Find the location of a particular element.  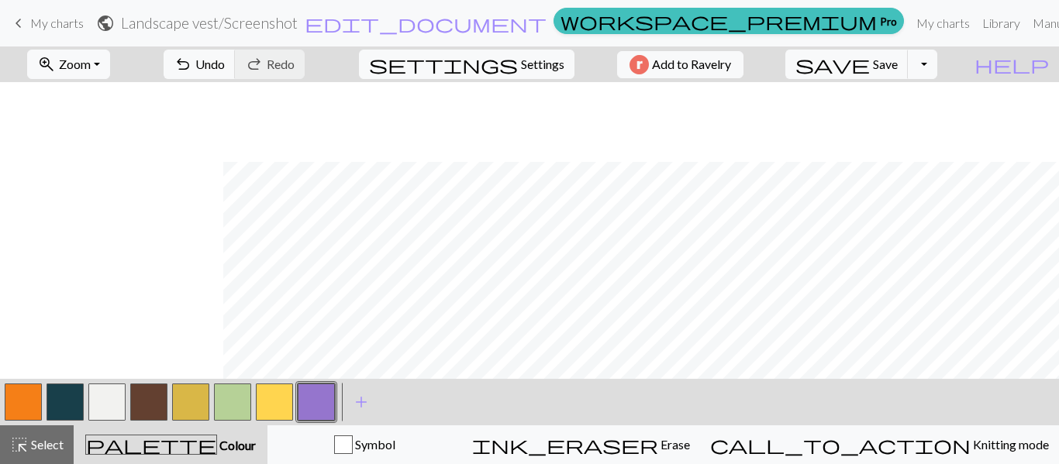

span: edit_document is located at coordinates (426, 23).